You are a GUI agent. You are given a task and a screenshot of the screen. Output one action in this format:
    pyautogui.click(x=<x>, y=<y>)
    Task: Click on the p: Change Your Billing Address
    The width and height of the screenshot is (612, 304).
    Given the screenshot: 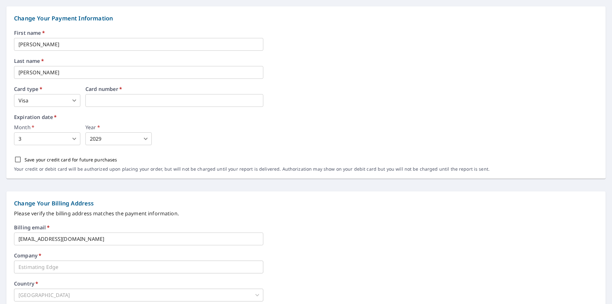 What is the action you would take?
    pyautogui.click(x=306, y=203)
    